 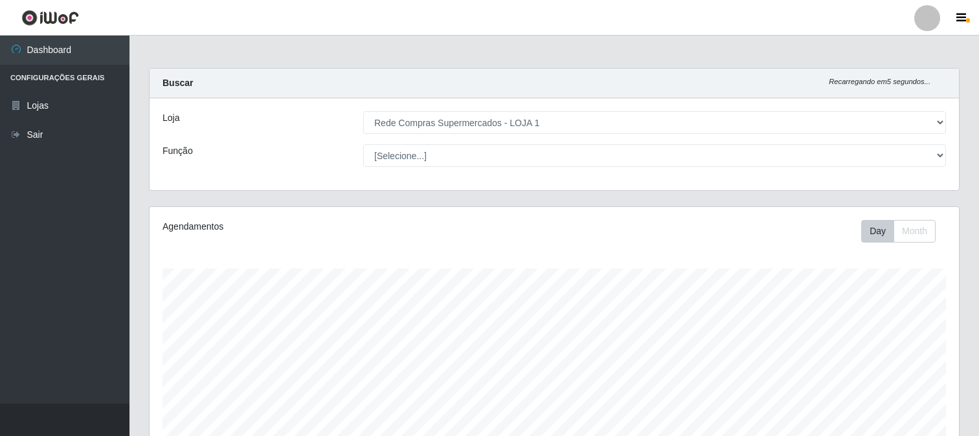 I want to click on img: CoreUI Logo, so click(x=50, y=17).